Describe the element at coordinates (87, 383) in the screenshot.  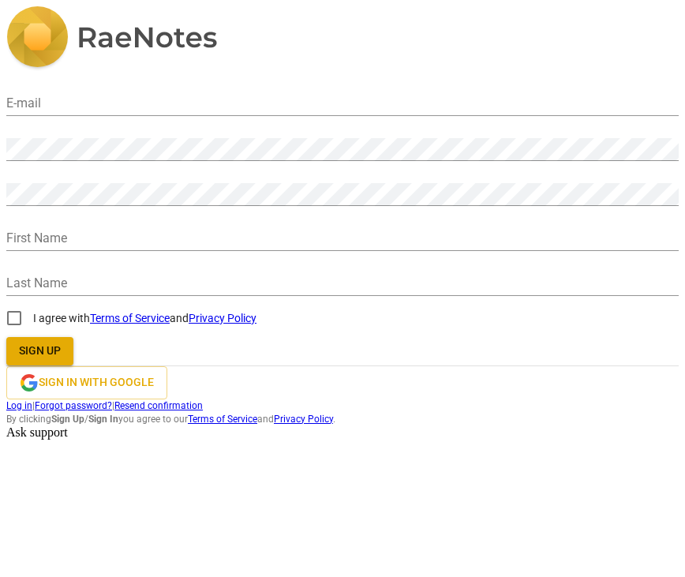
I see `button: Sign in with Google` at that location.